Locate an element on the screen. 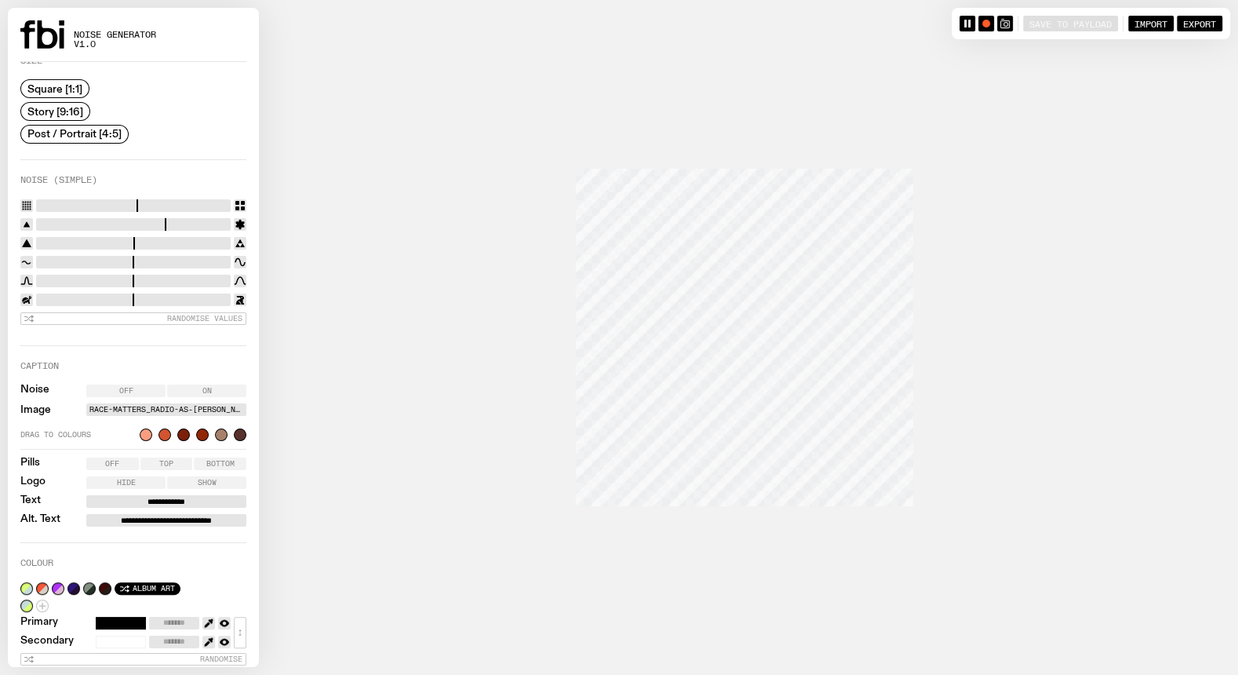 This screenshot has width=1238, height=675. span: Export is located at coordinates (1200, 23).